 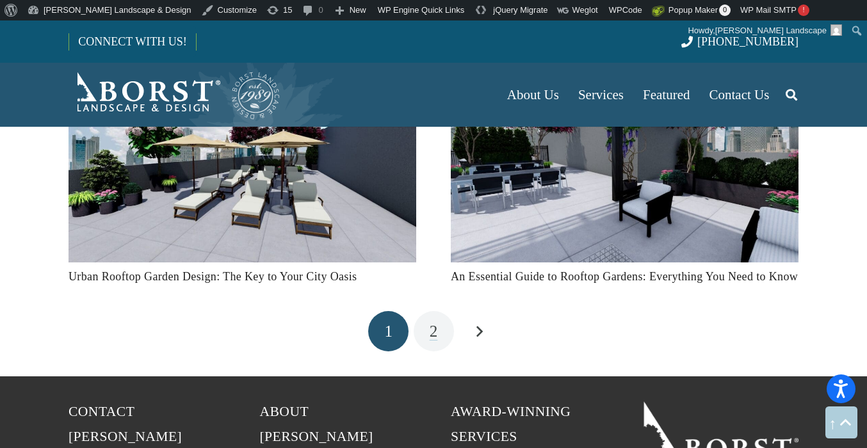 I want to click on a: Urban Rooftop Garden Design: The Key to Your City Oasis, so click(x=213, y=277).